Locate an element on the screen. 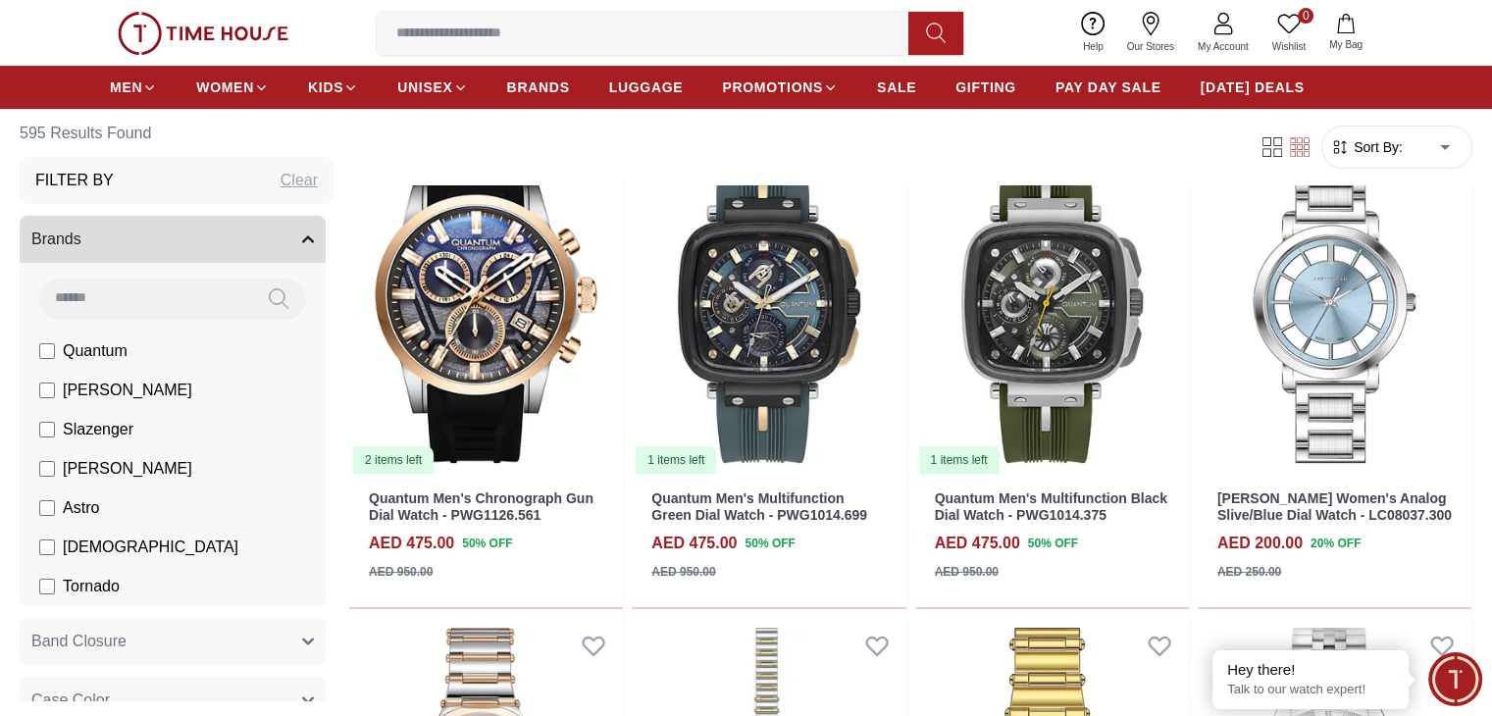  h4: AED 200.00 is located at coordinates (1259, 543).